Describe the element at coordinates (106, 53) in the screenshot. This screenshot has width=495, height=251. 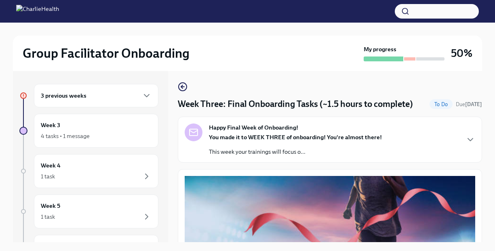
I see `h2: Group Facilitator Onboarding` at that location.